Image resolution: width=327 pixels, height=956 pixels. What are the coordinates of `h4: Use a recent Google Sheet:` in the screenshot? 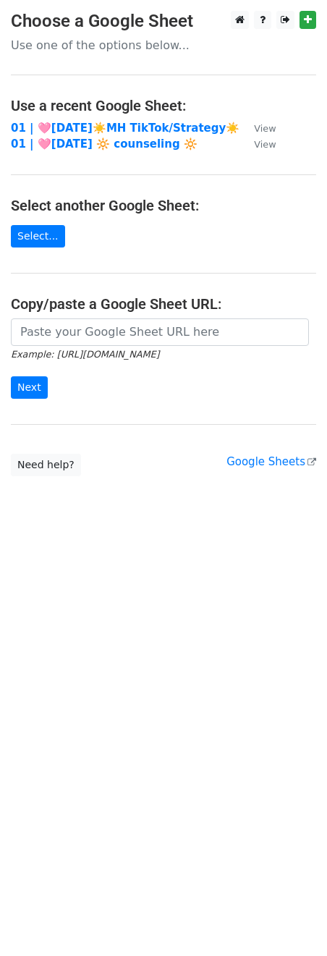 It's located at (164, 106).